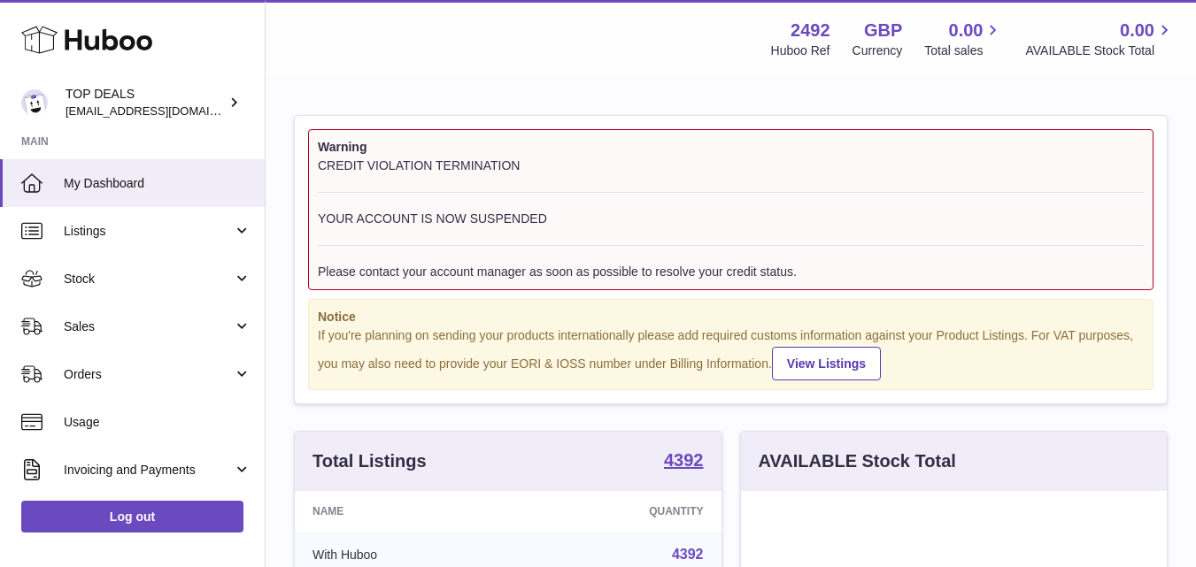 The height and width of the screenshot is (567, 1196). I want to click on strong: GBP, so click(882, 30).